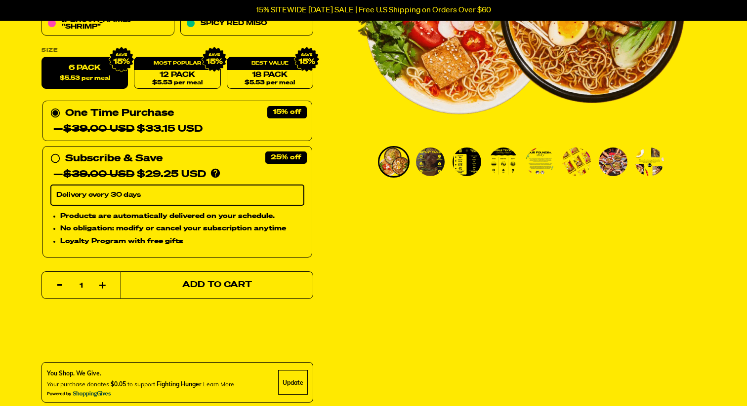  I want to click on span: Add to Cart, so click(217, 285).